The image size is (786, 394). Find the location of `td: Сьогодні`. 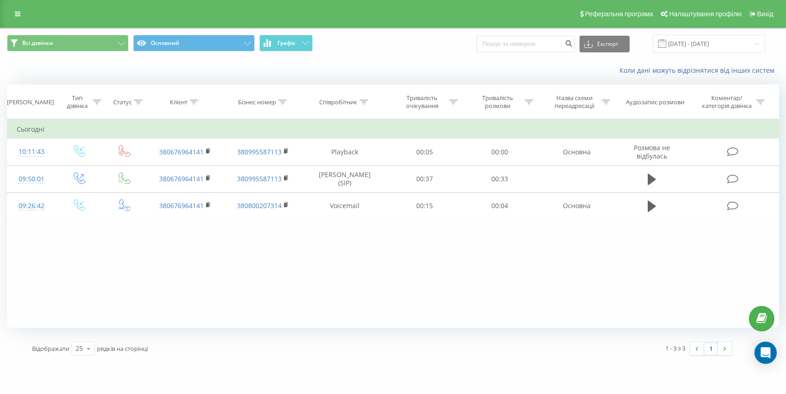

td: Сьогодні is located at coordinates (393, 129).